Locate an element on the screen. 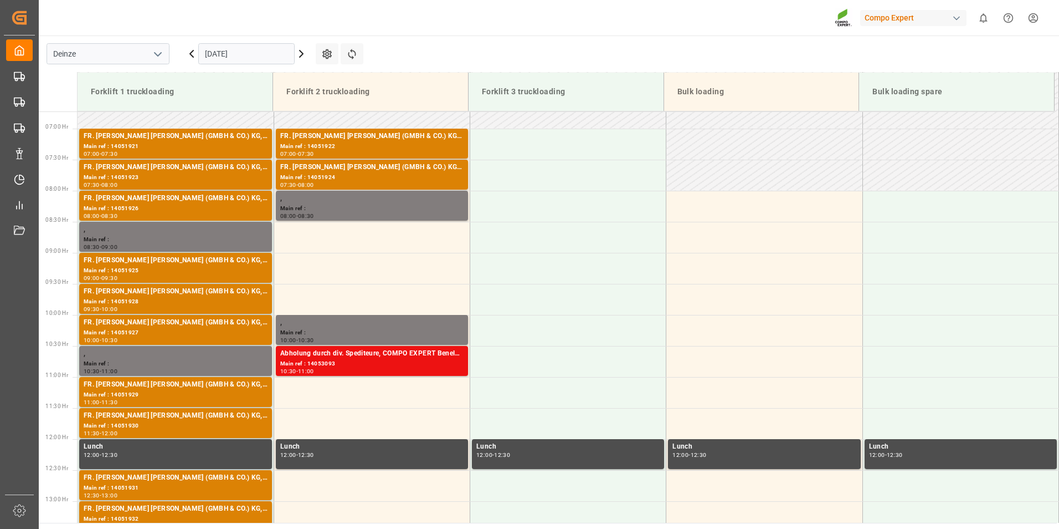 This screenshot has width=1059, height=529. div: Forklift 1 truckloading is located at coordinates (175, 91).